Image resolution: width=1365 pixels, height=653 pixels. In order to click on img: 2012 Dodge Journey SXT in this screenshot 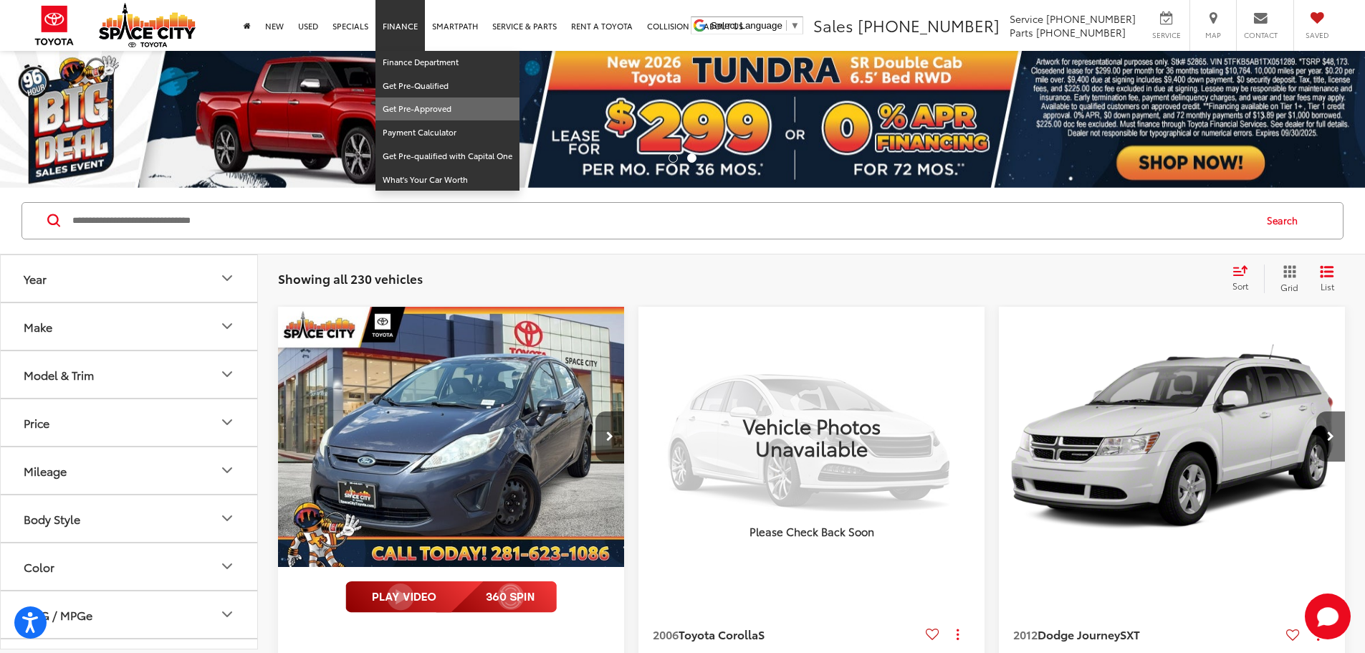, I will do `click(1172, 437)`.